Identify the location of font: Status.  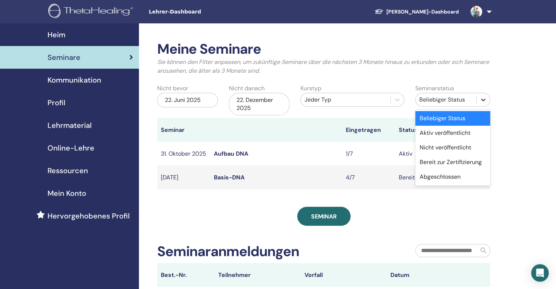
(408, 130).